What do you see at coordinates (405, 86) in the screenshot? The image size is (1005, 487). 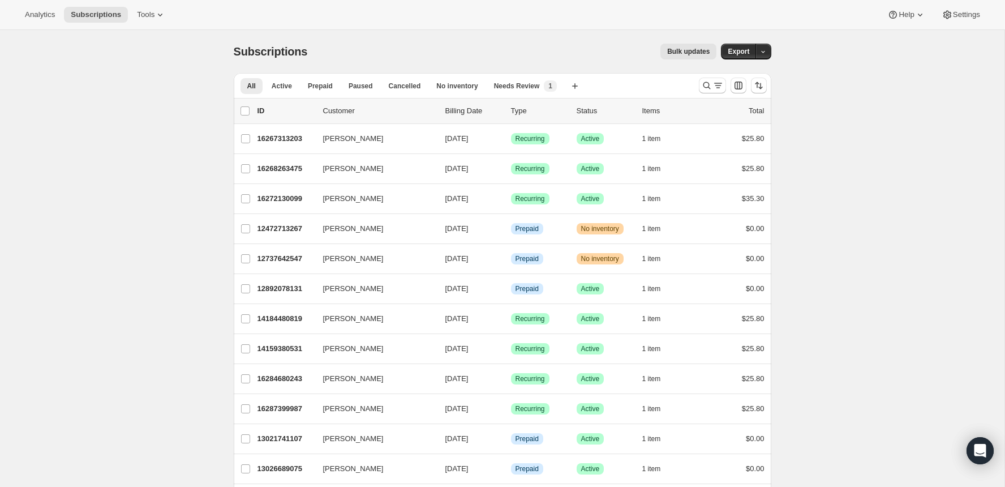 I see `span: Cancelled` at bounding box center [405, 86].